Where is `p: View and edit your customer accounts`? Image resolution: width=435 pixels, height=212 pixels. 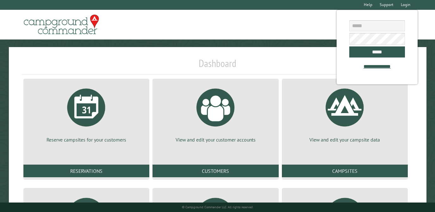 p: View and edit your customer accounts is located at coordinates (216, 140).